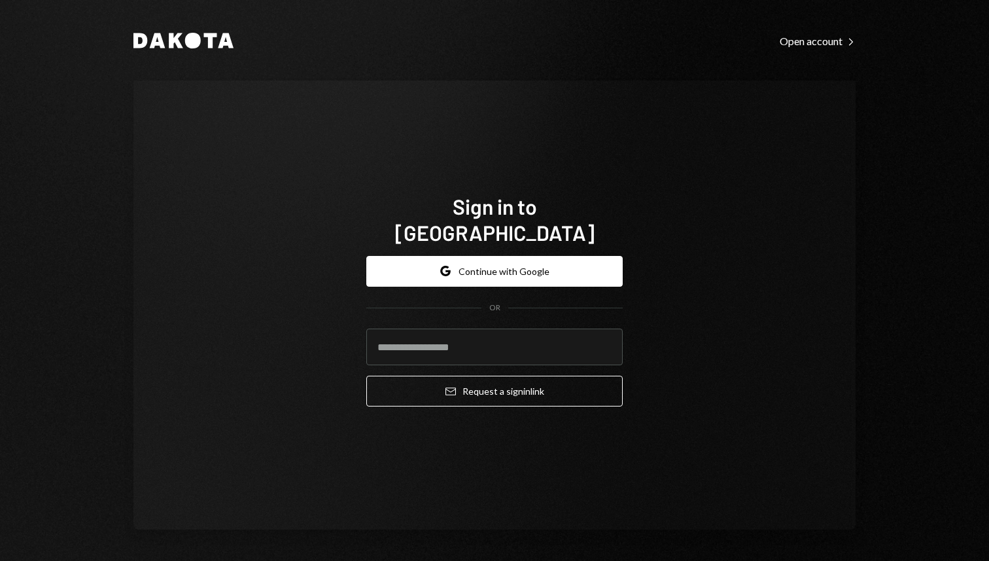 This screenshot has width=989, height=561. Describe the element at coordinates (495, 307) in the screenshot. I see `div: OR` at that location.